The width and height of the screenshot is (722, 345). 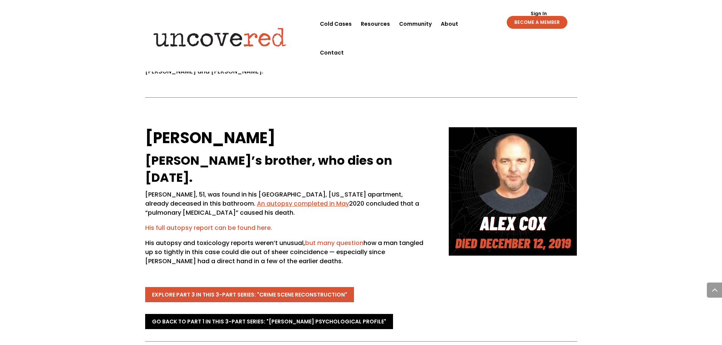 I want to click on a: Sign In, so click(x=538, y=14).